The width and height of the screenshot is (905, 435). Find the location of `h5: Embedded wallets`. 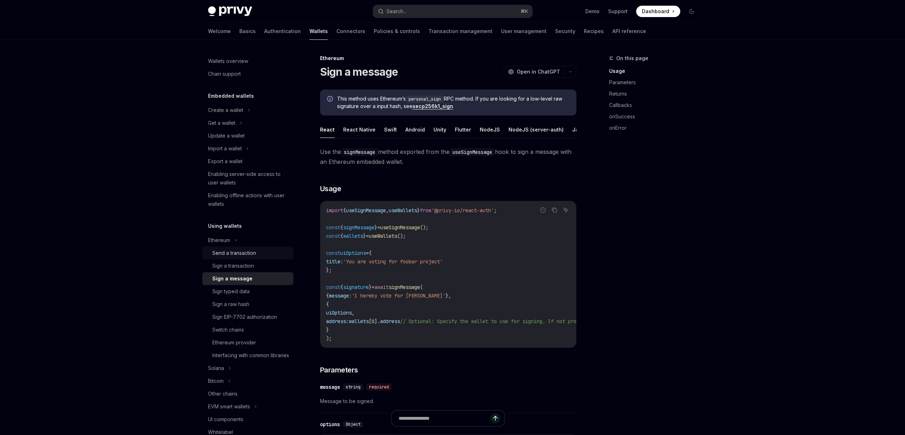

h5: Embedded wallets is located at coordinates (231, 96).